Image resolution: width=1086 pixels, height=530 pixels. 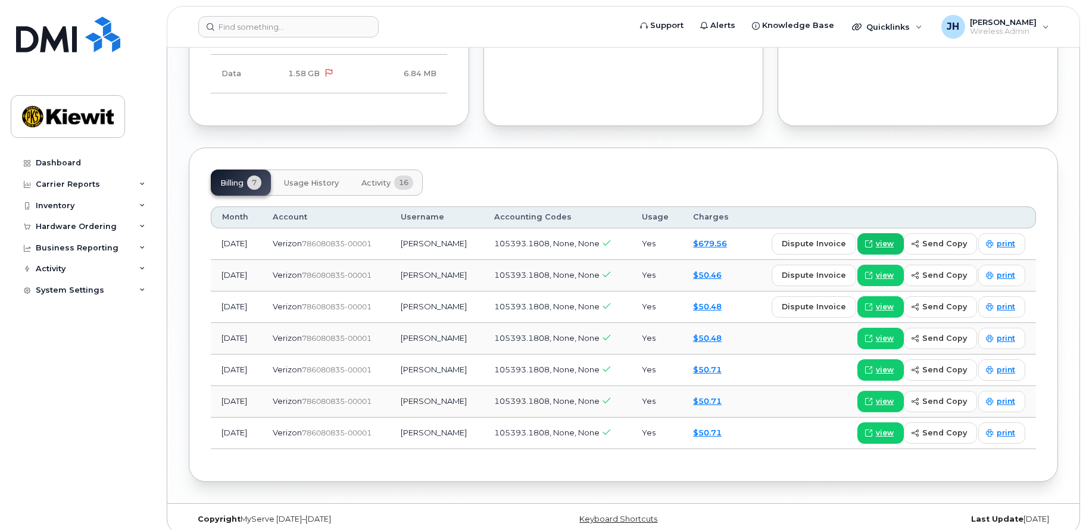 I want to click on a: $50.71, so click(x=707, y=401).